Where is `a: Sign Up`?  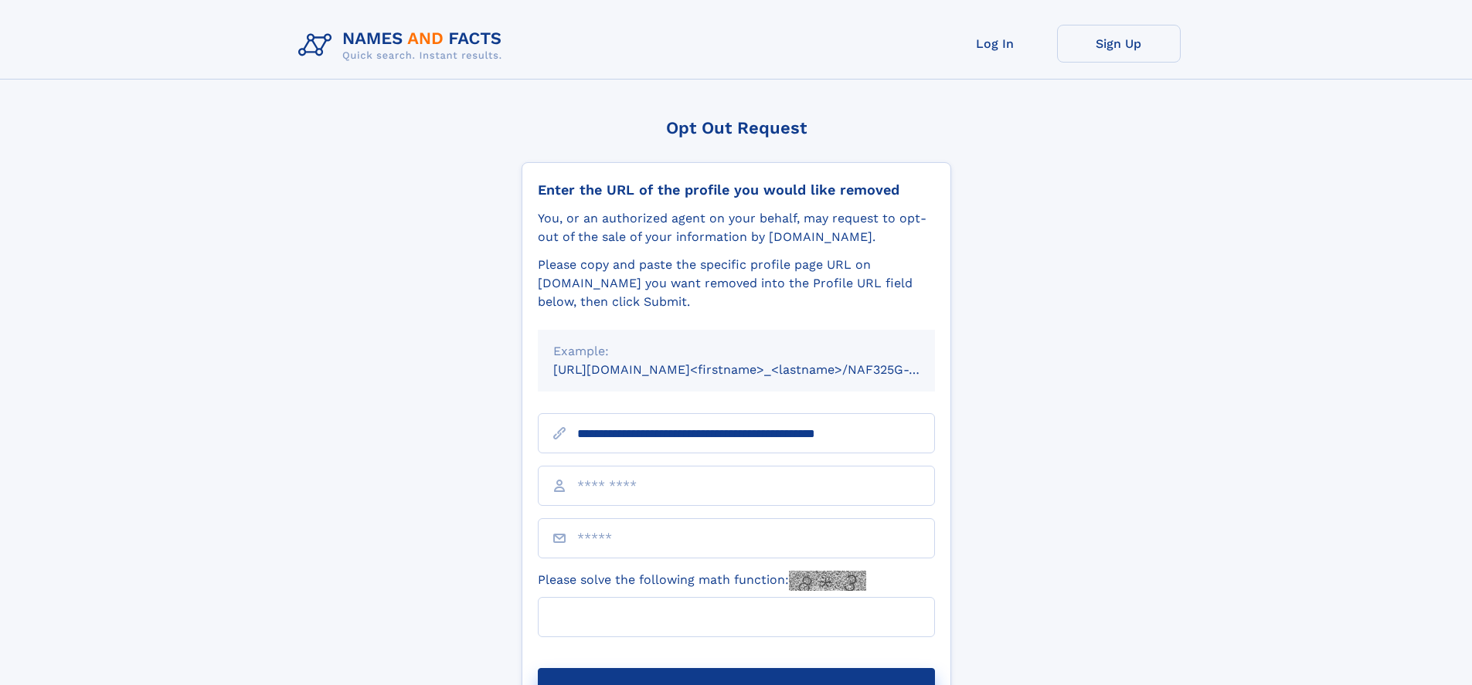 a: Sign Up is located at coordinates (1119, 43).